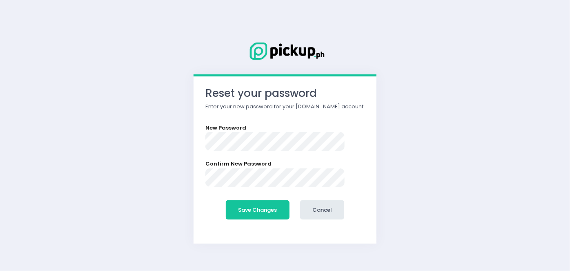 The height and width of the screenshot is (271, 570). Describe the element at coordinates (226, 128) in the screenshot. I see `label: New Password` at that location.